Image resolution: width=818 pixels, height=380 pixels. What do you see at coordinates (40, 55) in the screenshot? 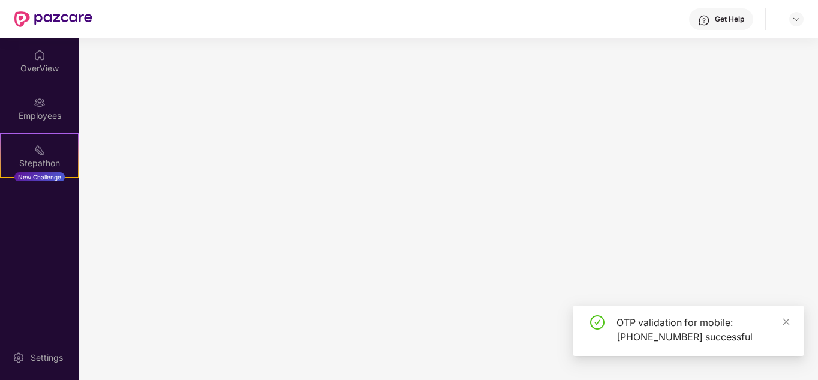
I see `img: svg+xml;base64,PHN2ZyBpZD0iSG9tZSIgeG1sbnM9Imh0dHA6Ly93d3cudzMub3JnLzIwMDAvc3ZnIiB3aWR0aD0iMjAiIG...` at bounding box center [40, 55].